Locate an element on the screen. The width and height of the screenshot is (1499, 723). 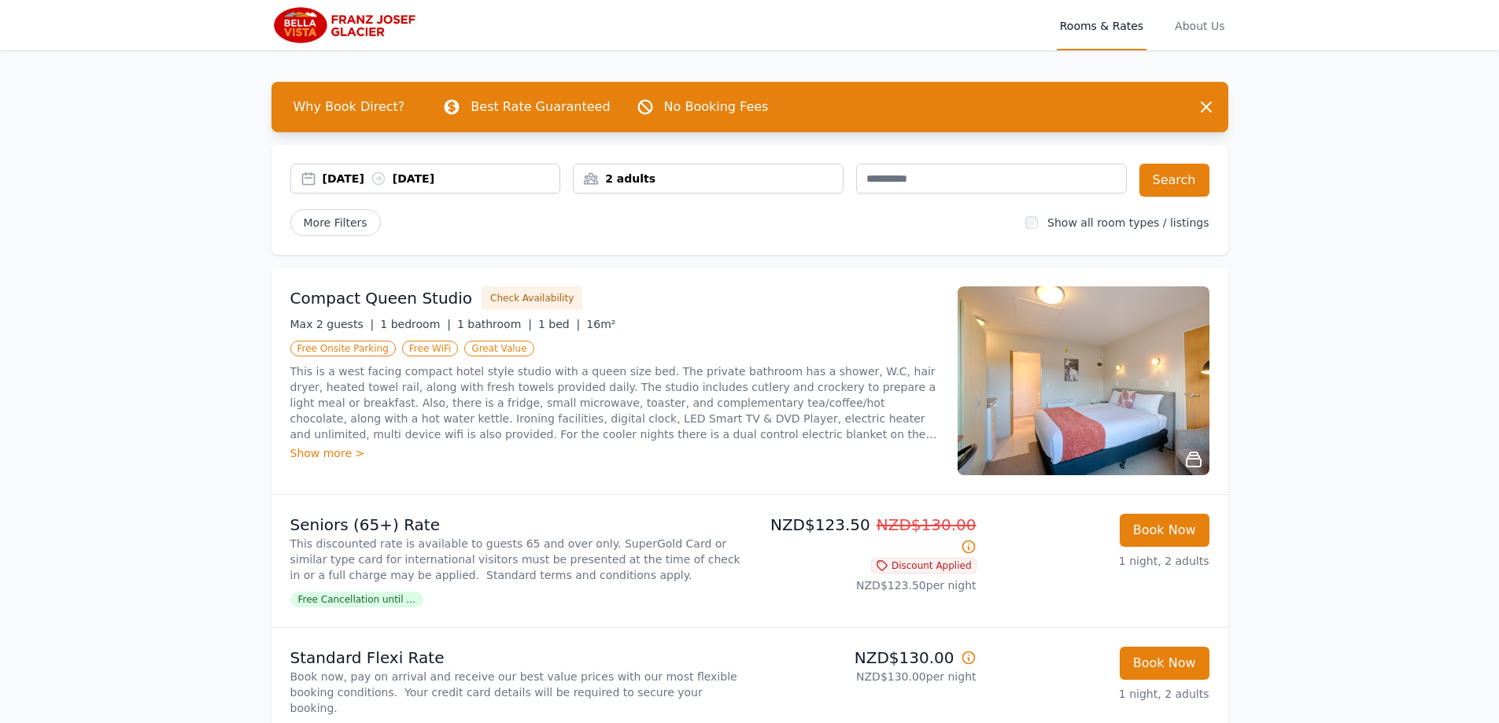
p: Book now, pay on arrival and receive our best value prices with our most flexible booking conditi... is located at coordinates (517, 692).